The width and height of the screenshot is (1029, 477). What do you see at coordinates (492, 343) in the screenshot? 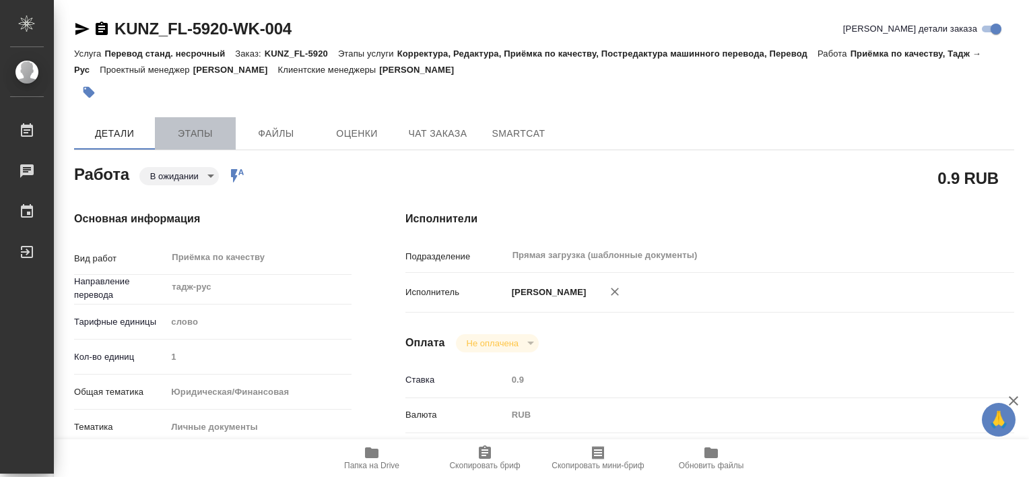
I see `button: Не оплачена` at bounding box center [492, 343].